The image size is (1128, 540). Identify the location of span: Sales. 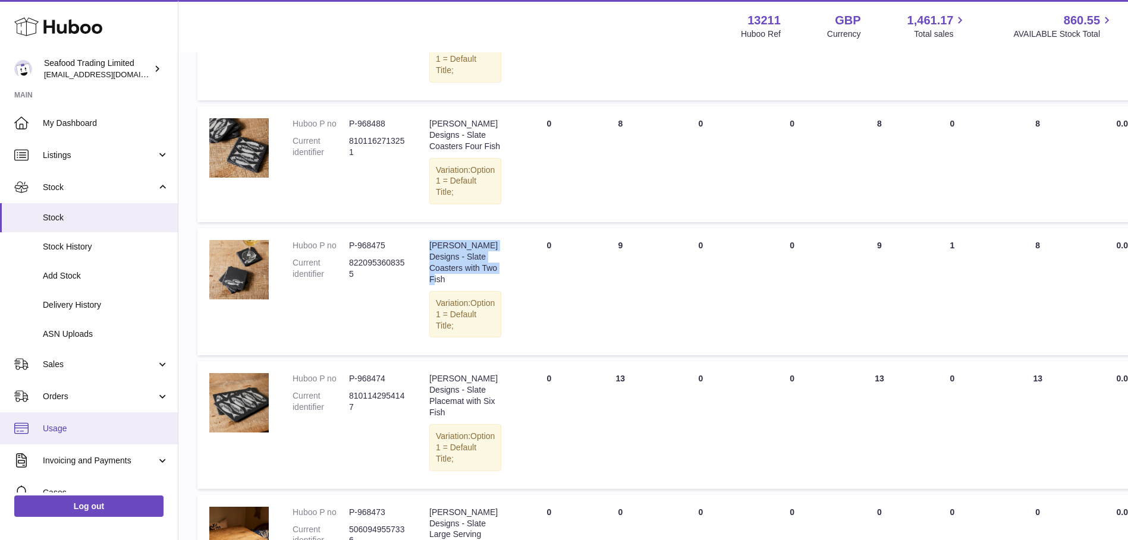
(99, 364).